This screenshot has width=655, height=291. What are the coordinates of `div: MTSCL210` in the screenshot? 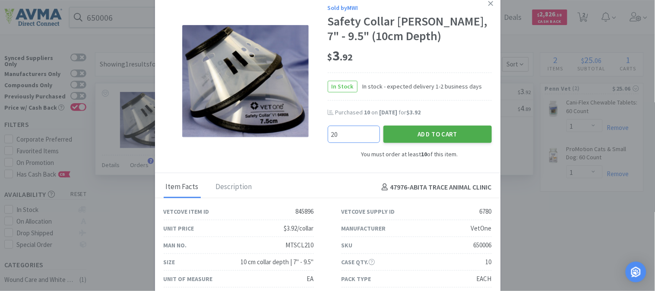 It's located at (300, 245).